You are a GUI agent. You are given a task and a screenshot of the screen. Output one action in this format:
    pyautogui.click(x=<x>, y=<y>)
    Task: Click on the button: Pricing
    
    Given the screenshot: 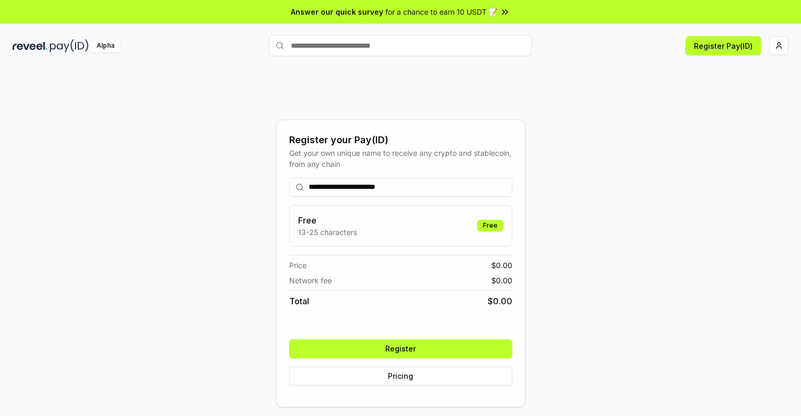 What is the action you would take?
    pyautogui.click(x=401, y=377)
    